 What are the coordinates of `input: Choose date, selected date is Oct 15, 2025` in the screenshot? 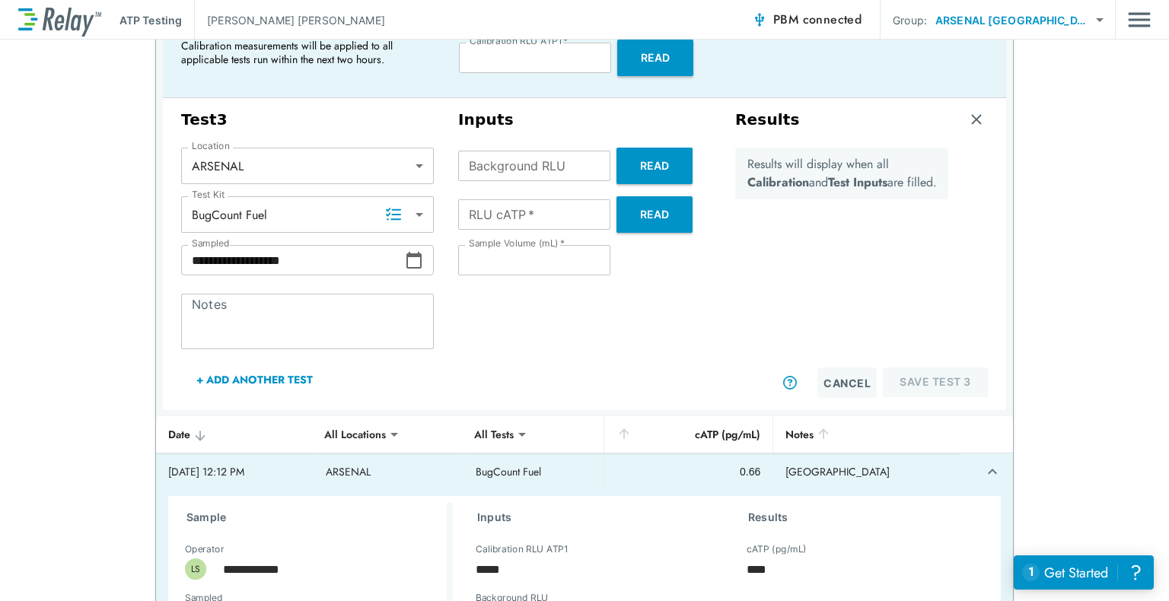 It's located at (293, 260).